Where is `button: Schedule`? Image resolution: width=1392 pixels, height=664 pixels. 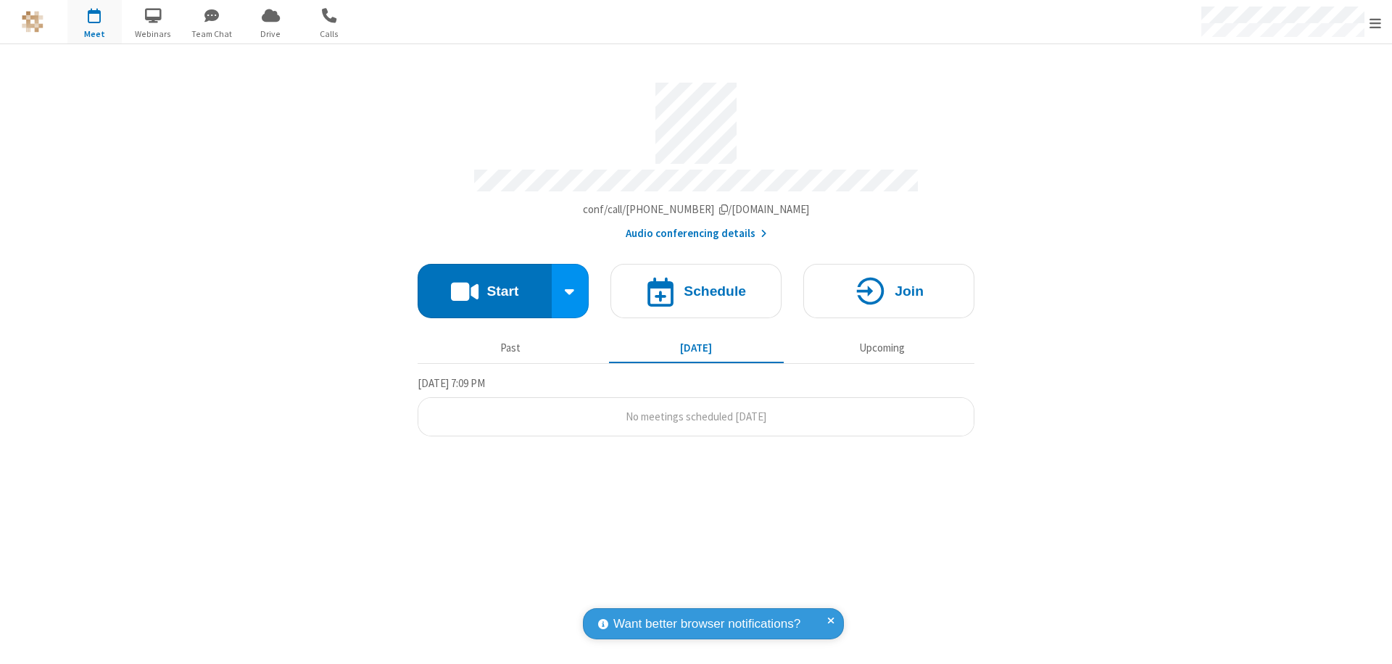
button: Schedule is located at coordinates (696, 291).